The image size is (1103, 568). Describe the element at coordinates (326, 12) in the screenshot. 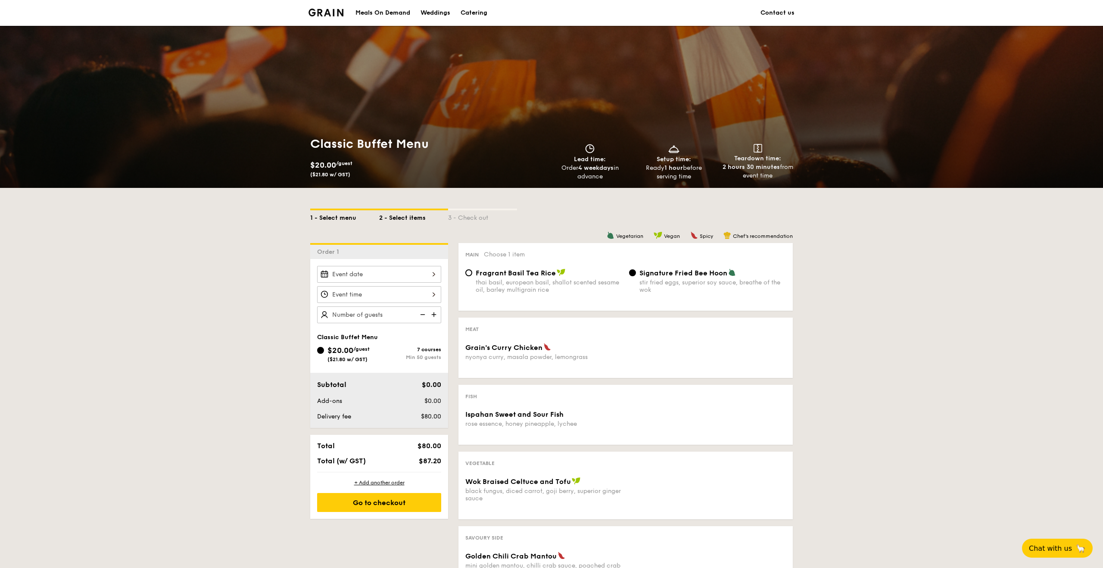

I see `a: Logotype` at that location.